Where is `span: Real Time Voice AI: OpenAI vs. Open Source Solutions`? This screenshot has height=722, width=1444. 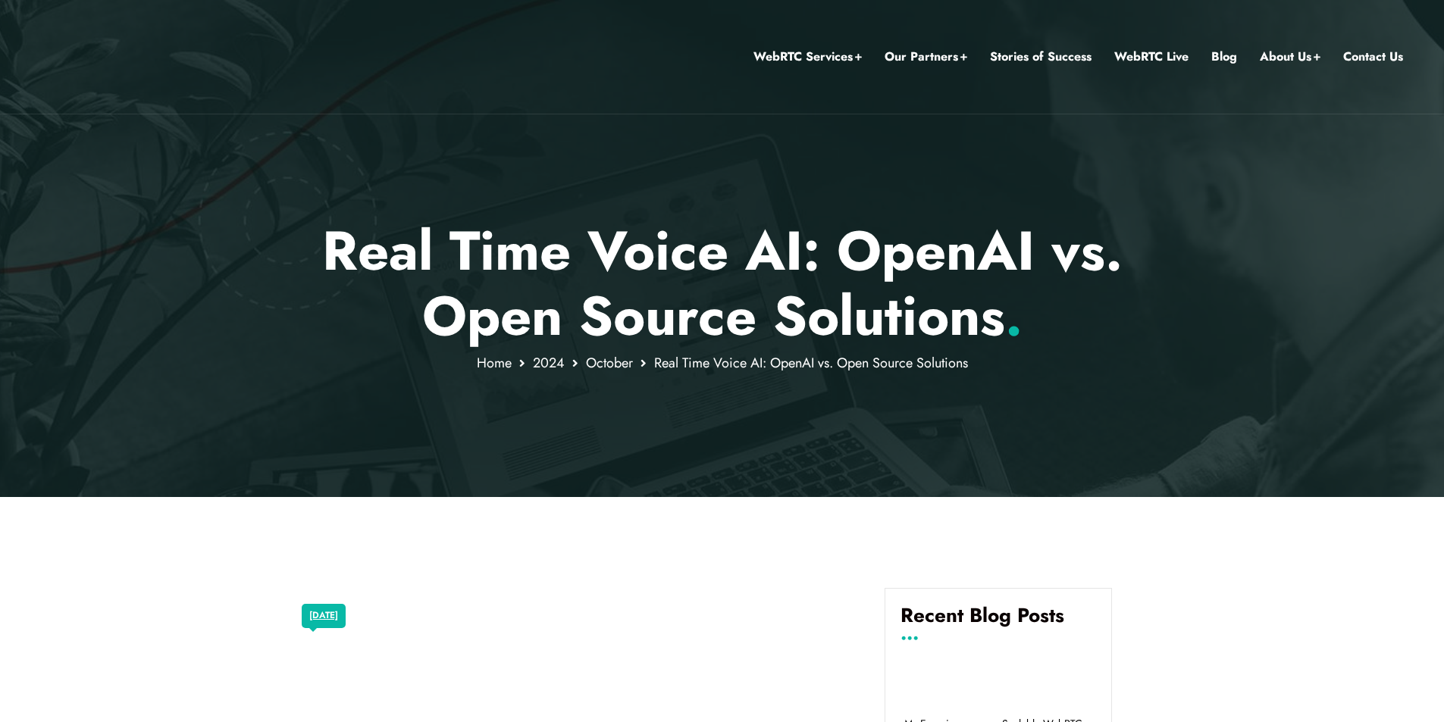 span: Real Time Voice AI: OpenAI vs. Open Source Solutions is located at coordinates (811, 363).